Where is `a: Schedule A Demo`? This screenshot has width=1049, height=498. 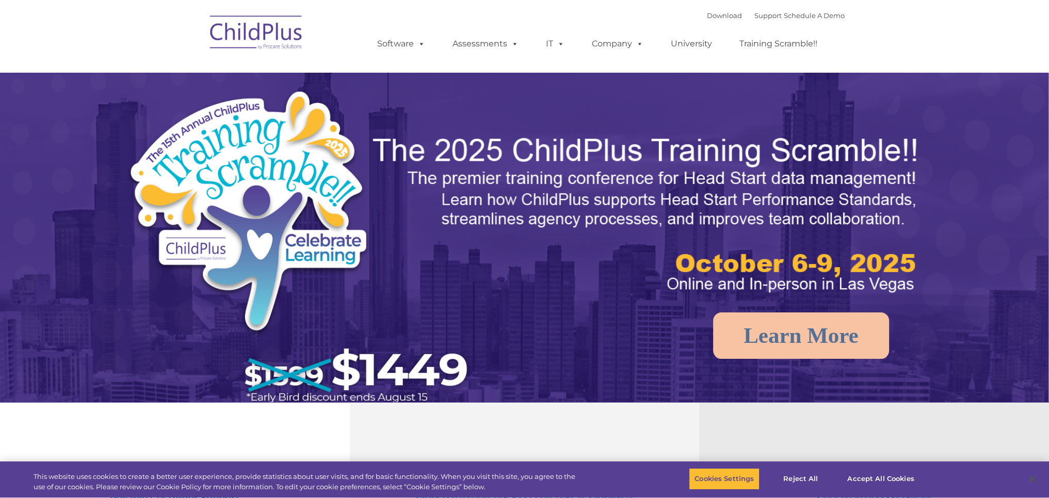 a: Schedule A Demo is located at coordinates (814, 15).